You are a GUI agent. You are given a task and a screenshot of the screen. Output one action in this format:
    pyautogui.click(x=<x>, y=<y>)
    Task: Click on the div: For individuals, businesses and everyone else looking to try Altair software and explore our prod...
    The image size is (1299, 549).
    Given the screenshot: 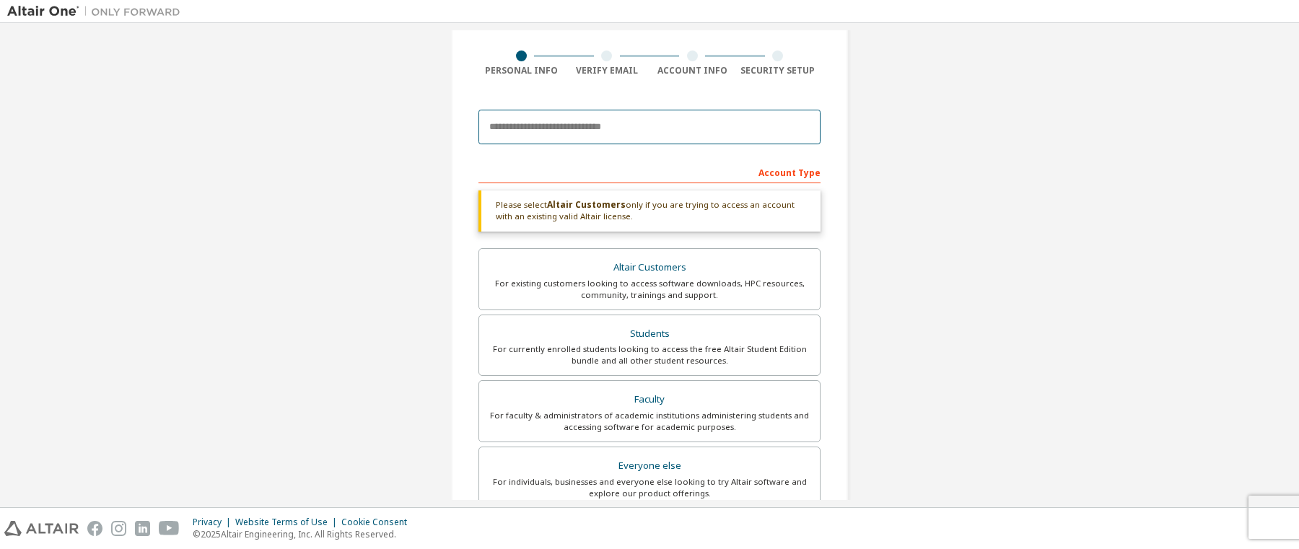 What is the action you would take?
    pyautogui.click(x=649, y=488)
    